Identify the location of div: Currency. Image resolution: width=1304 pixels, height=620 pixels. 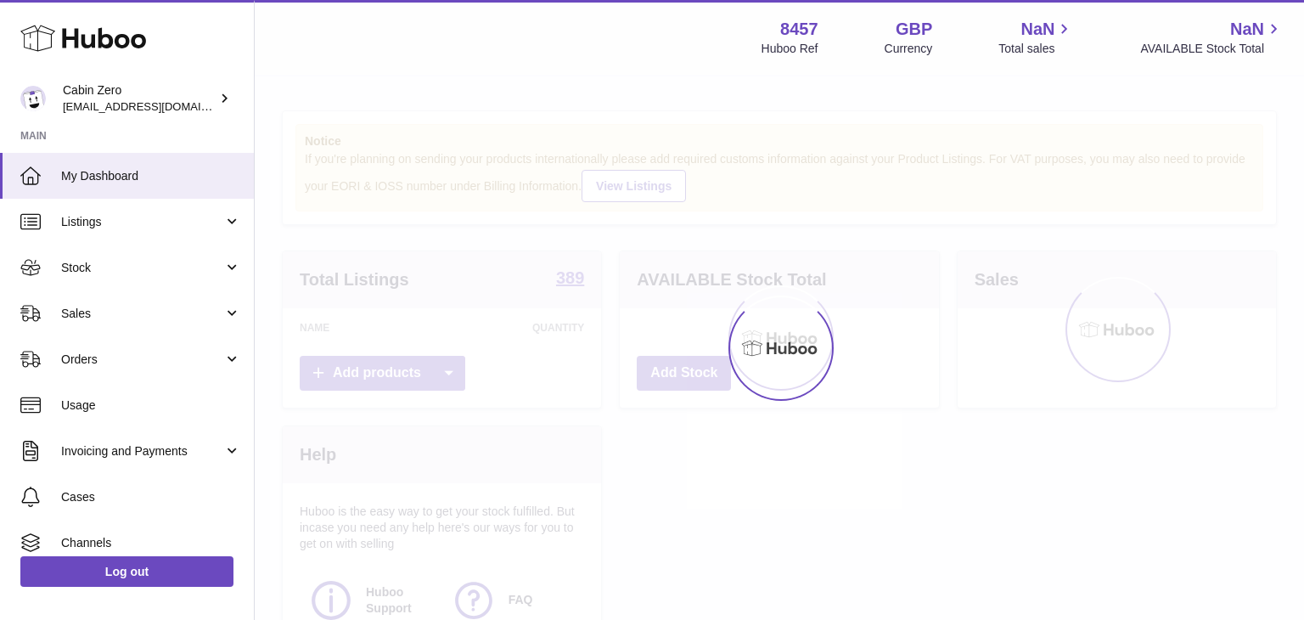
(909, 48).